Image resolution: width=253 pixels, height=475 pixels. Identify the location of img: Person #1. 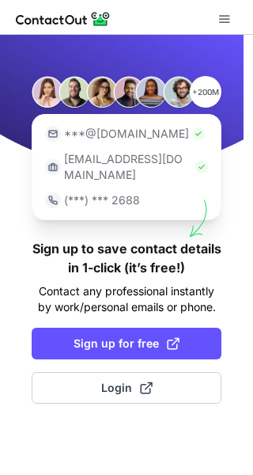
(47, 92).